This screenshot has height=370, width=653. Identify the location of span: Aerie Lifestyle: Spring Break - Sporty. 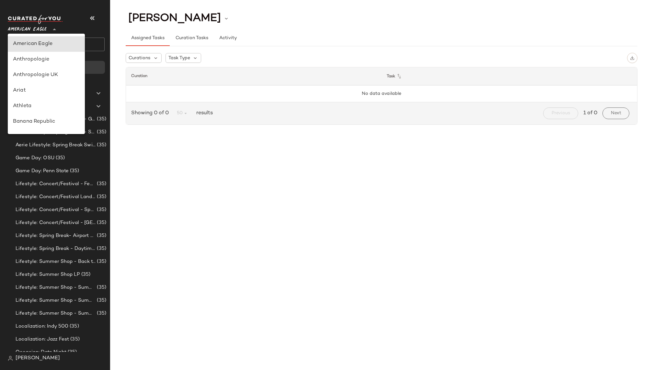
(55, 132).